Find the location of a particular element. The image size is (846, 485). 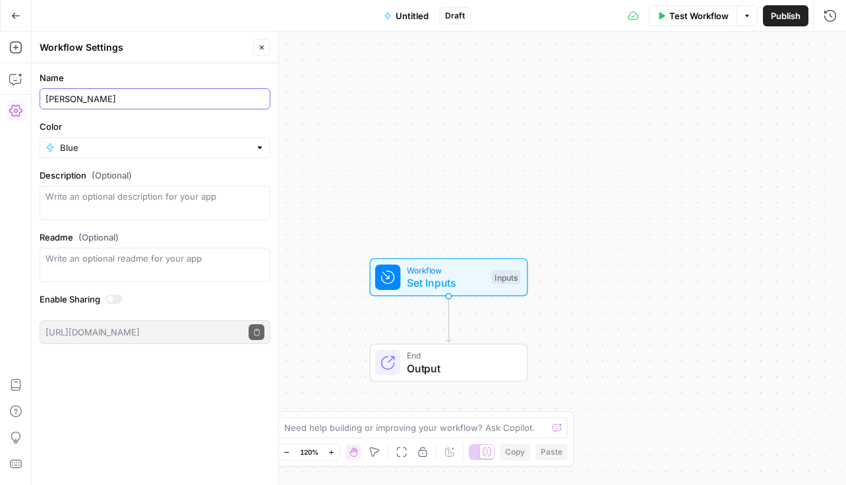

span: Untitled is located at coordinates (412, 16).